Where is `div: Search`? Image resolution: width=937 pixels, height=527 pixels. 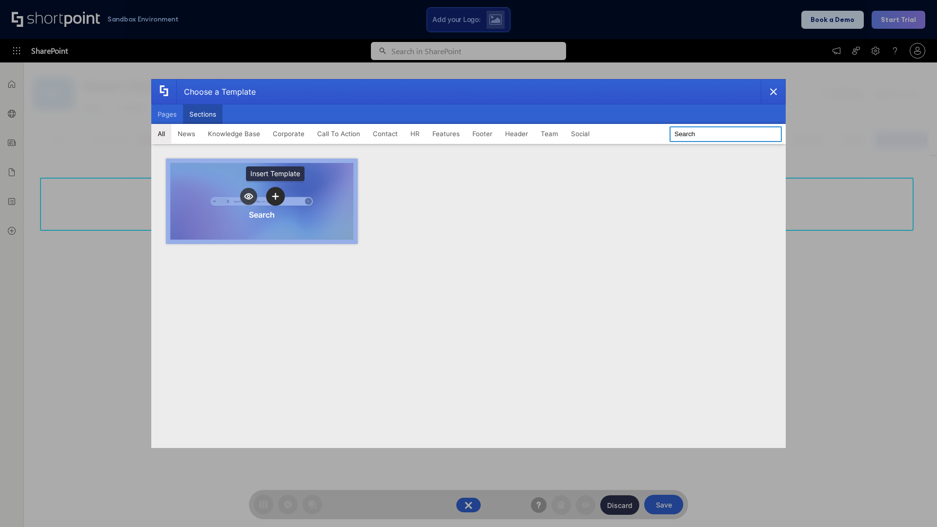 div: Search is located at coordinates (262, 215).